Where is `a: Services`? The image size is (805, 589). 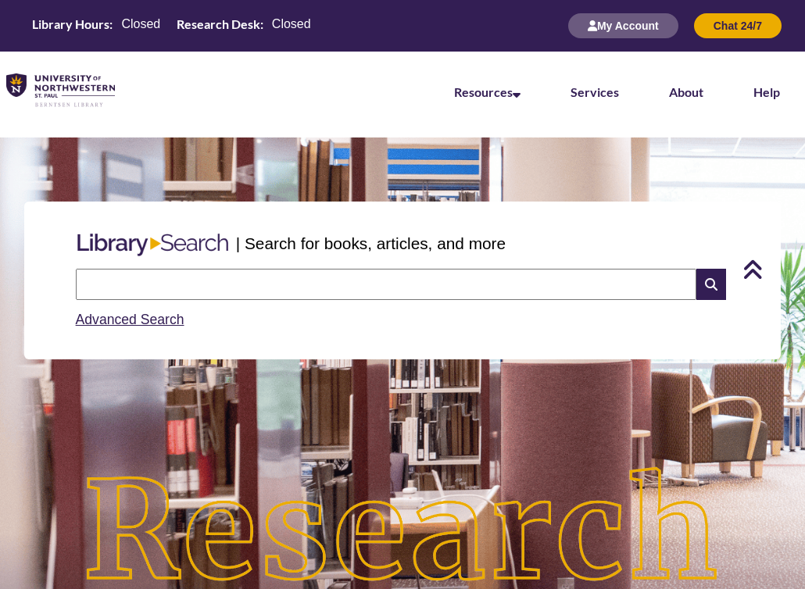 a: Services is located at coordinates (595, 91).